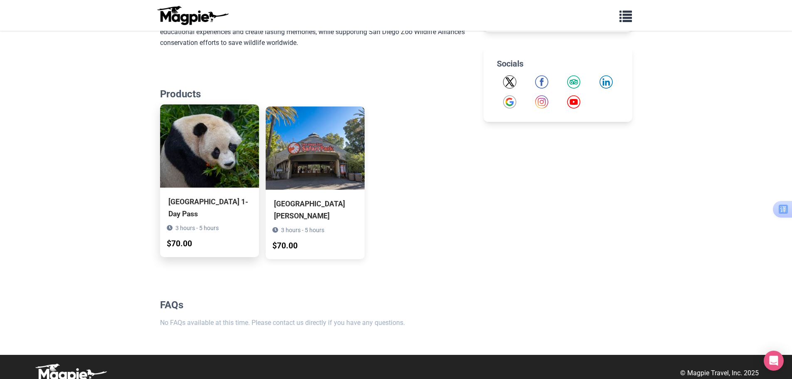  Describe the element at coordinates (574, 82) in the screenshot. I see `img: Tripadvisor icon` at that location.